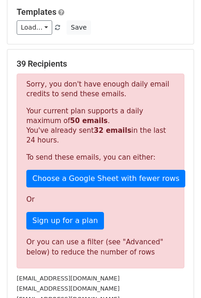 This screenshot has width=201, height=298. Describe the element at coordinates (65, 221) in the screenshot. I see `a: Sign up for a plan` at that location.